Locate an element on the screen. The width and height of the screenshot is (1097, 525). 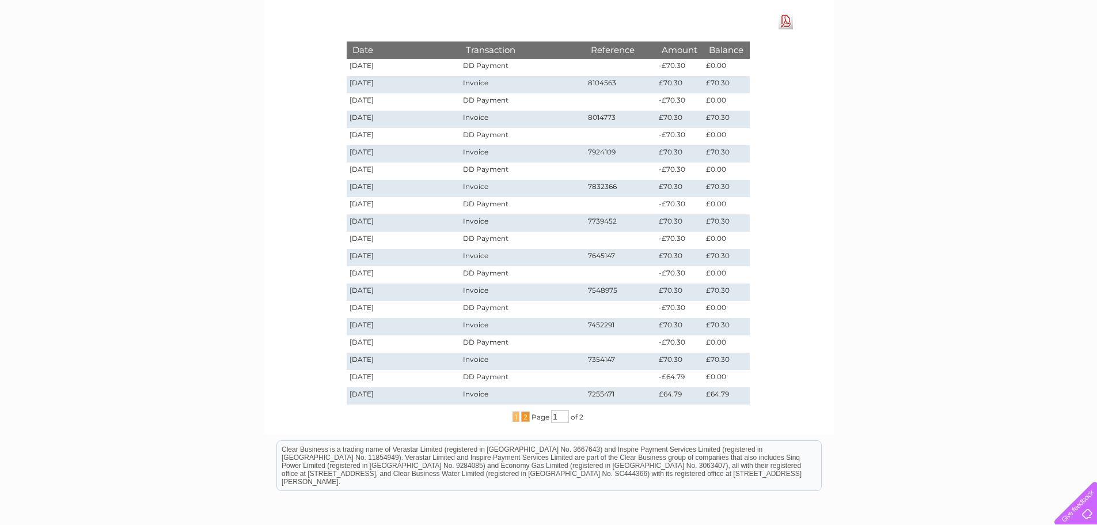
td: 7255471 is located at coordinates (621, 396).